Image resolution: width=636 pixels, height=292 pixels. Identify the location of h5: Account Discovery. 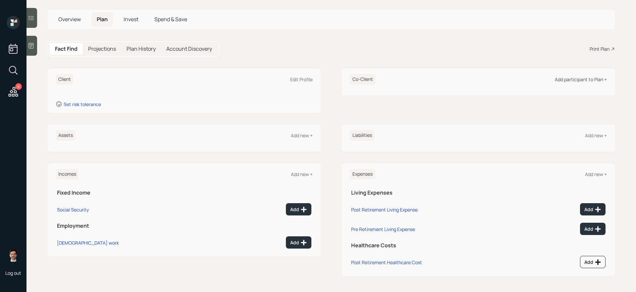
(189, 49).